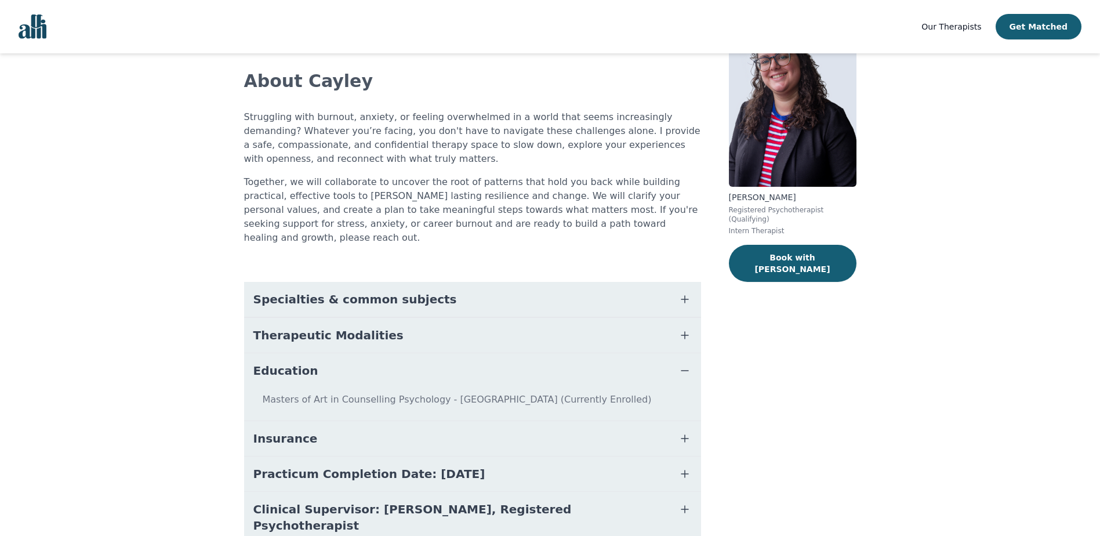 Image resolution: width=1100 pixels, height=536 pixels. Describe the element at coordinates (285, 438) in the screenshot. I see `span: Insurance` at that location.